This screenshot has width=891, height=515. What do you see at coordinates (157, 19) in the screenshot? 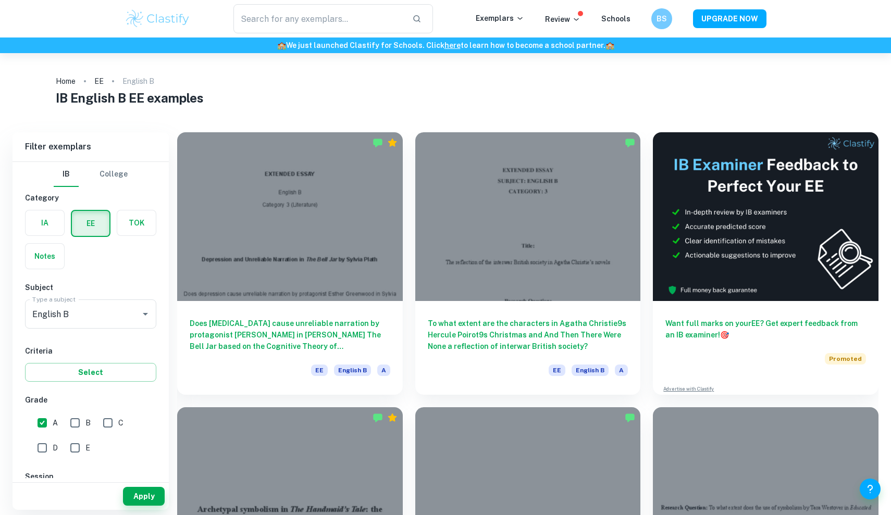
I see `a: Clastify logo` at bounding box center [157, 19].